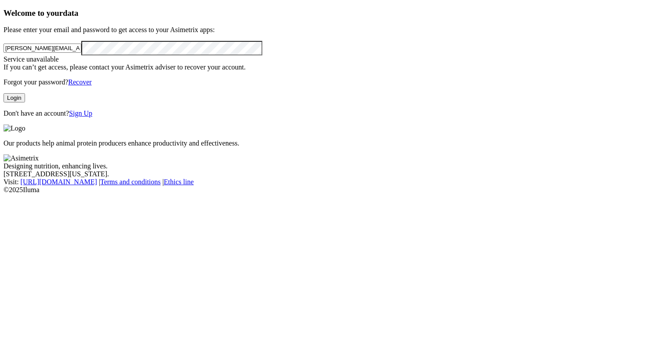 This screenshot has width=646, height=339. Describe the element at coordinates (323, 182) in the screenshot. I see `div: Visit : | |` at that location.